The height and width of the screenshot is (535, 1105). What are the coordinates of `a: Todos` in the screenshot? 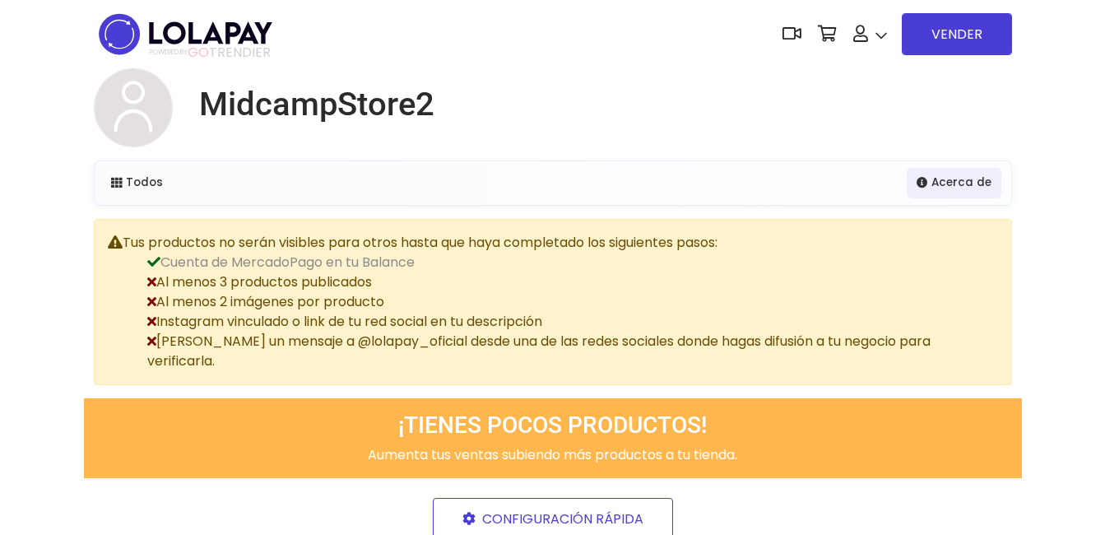 It's located at (137, 183).